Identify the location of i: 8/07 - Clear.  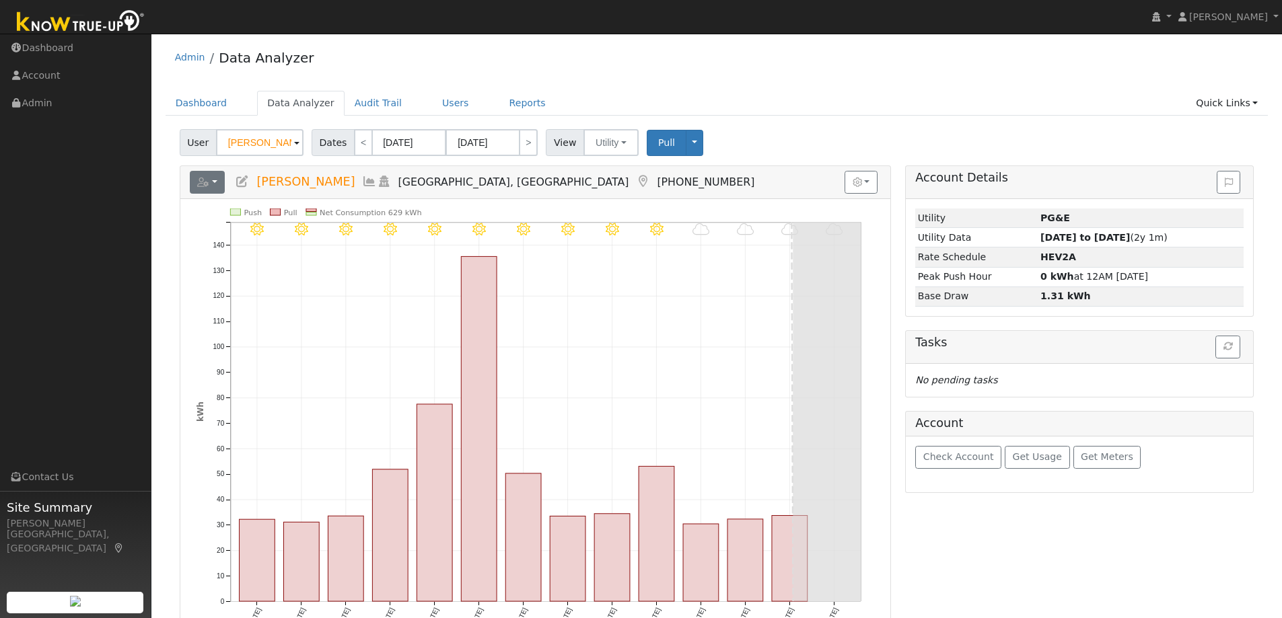
(390, 229).